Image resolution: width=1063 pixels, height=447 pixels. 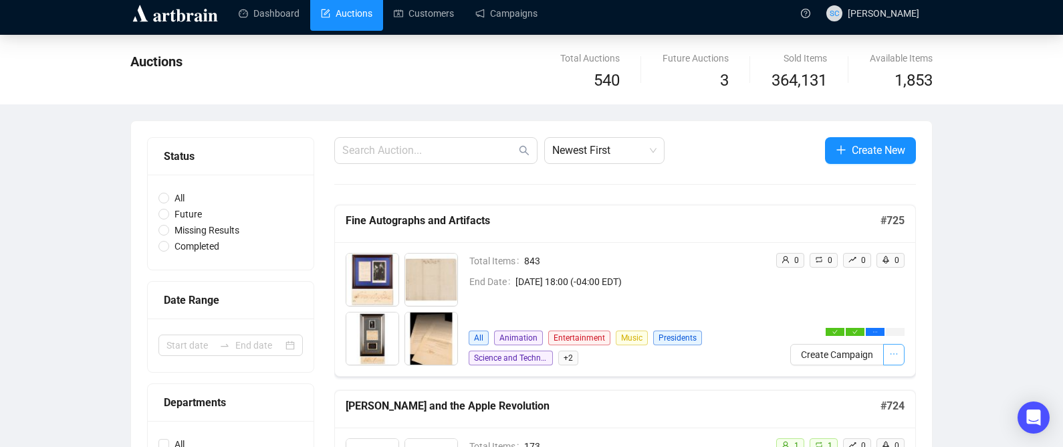 What do you see at coordinates (568, 358) in the screenshot?
I see `span: + 2` at bounding box center [568, 358].